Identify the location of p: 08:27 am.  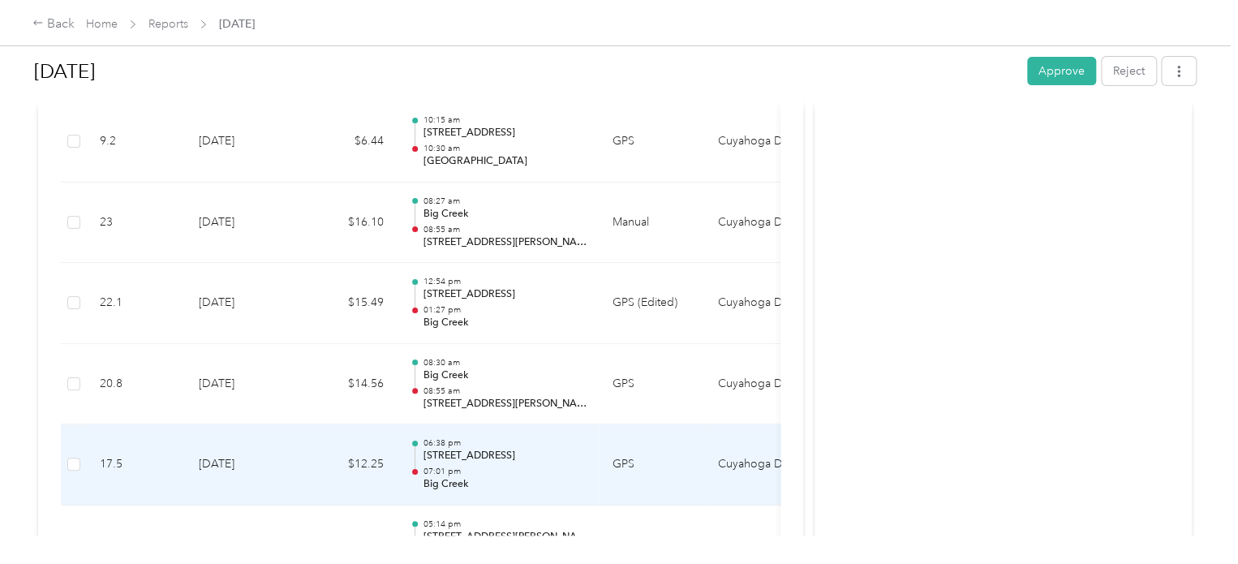
(504, 201).